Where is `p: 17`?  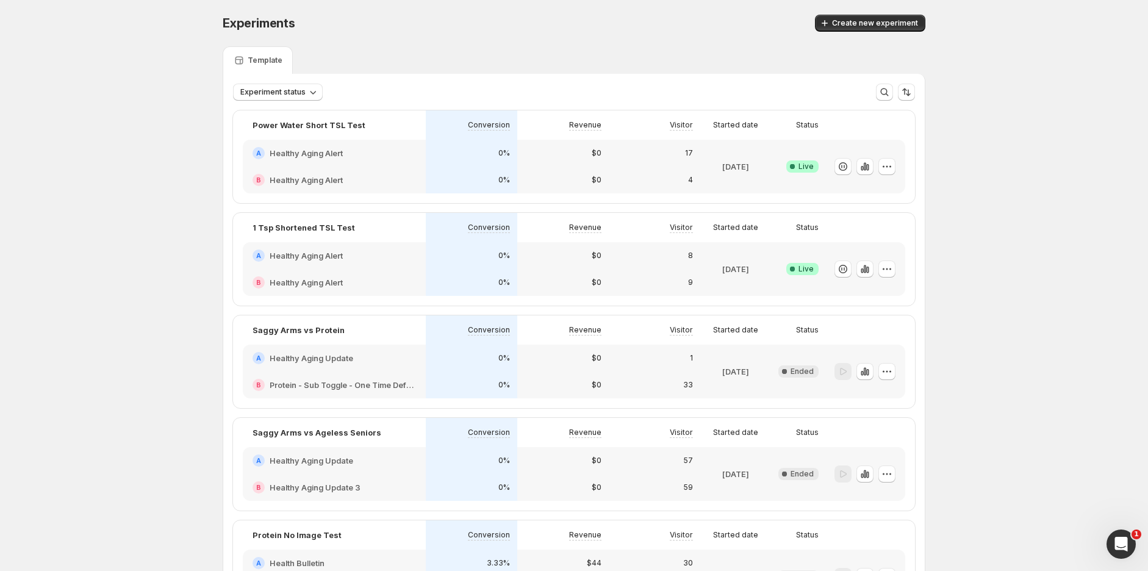
p: 17 is located at coordinates (689, 153).